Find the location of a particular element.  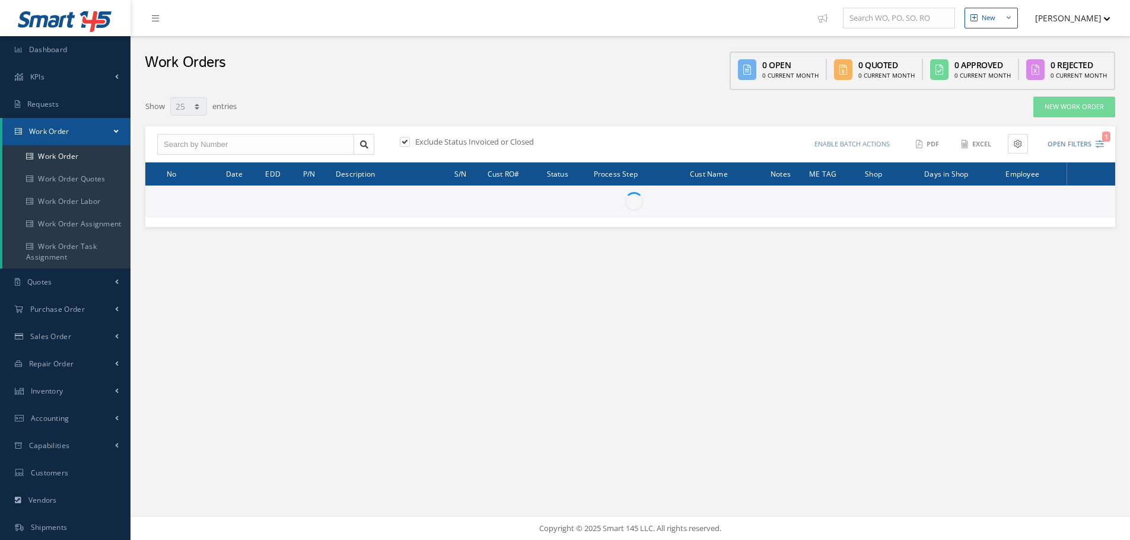

span: Work Order is located at coordinates (49, 131).